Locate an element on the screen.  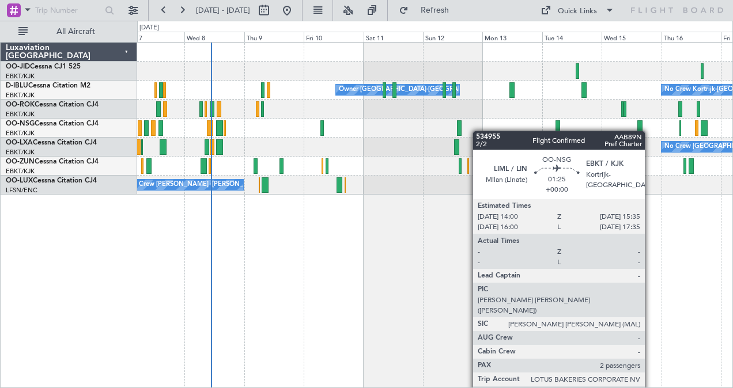
a: OO-LUXCessna Citation CJ4 is located at coordinates (51, 181).